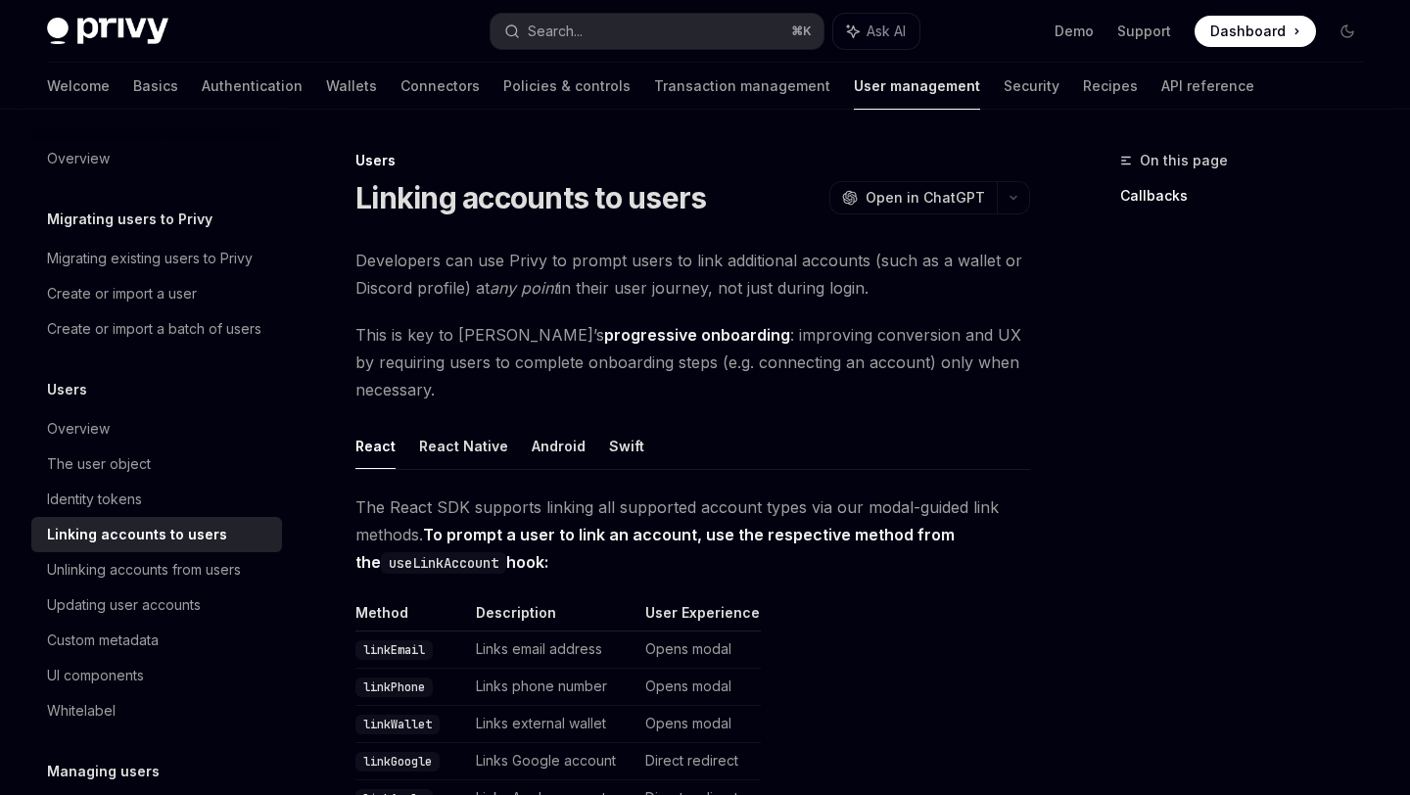  I want to click on a: Whitelabel, so click(157, 711).